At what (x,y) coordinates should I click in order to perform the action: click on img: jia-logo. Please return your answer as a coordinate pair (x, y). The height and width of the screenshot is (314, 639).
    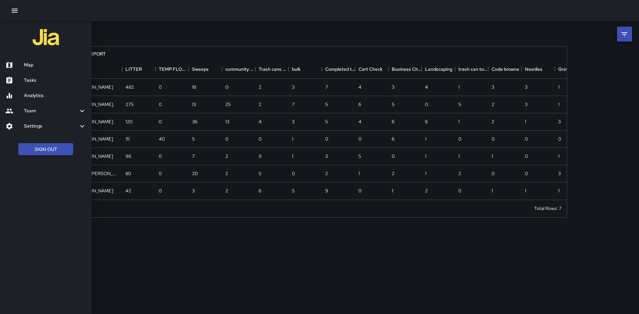
    Looking at the image, I should click on (46, 37).